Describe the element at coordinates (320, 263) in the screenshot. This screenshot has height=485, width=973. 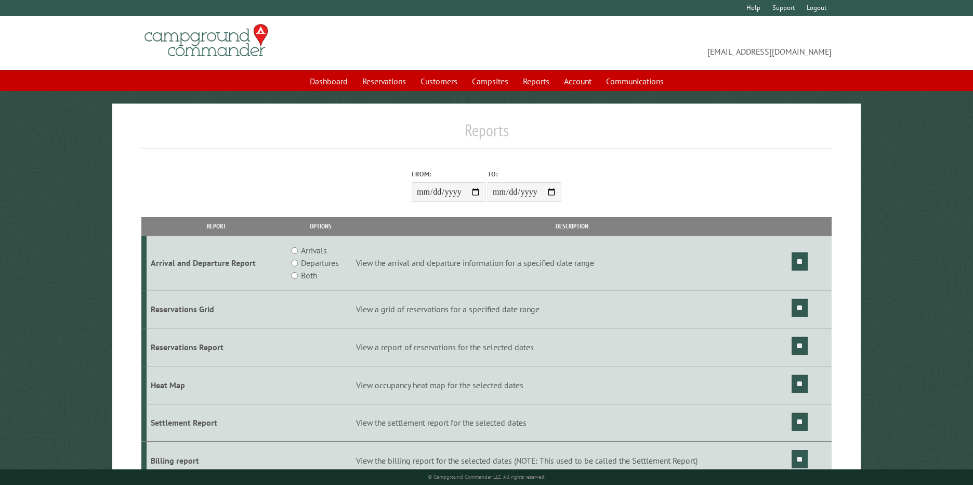
I see `label: Departures` at that location.